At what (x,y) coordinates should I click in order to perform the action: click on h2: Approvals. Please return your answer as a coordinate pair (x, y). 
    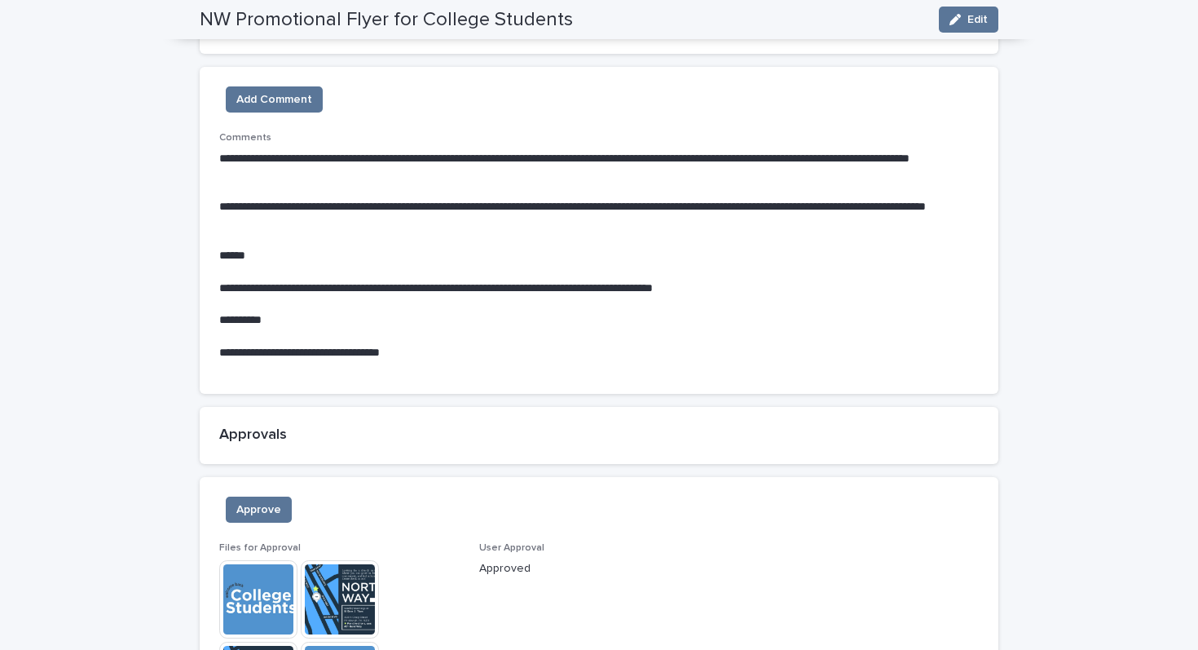
    Looking at the image, I should click on (599, 435).